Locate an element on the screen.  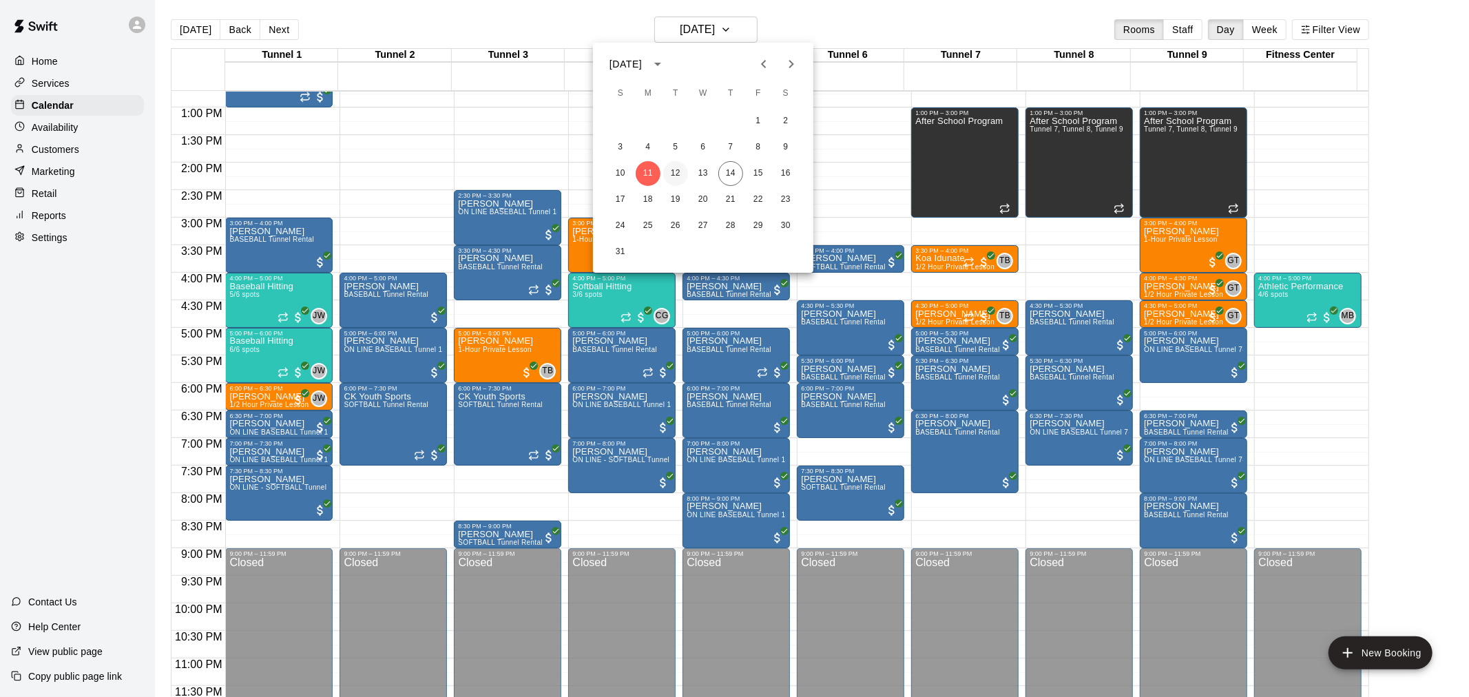
button: Next month is located at coordinates (791, 64).